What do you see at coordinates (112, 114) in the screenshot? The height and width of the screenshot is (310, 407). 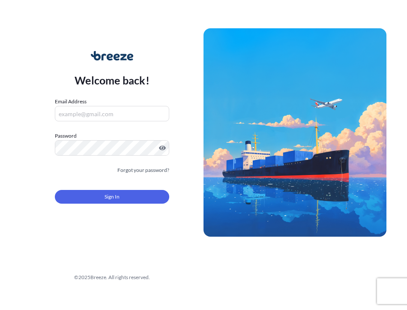 I see `input: example@gmail.com` at bounding box center [112, 114].